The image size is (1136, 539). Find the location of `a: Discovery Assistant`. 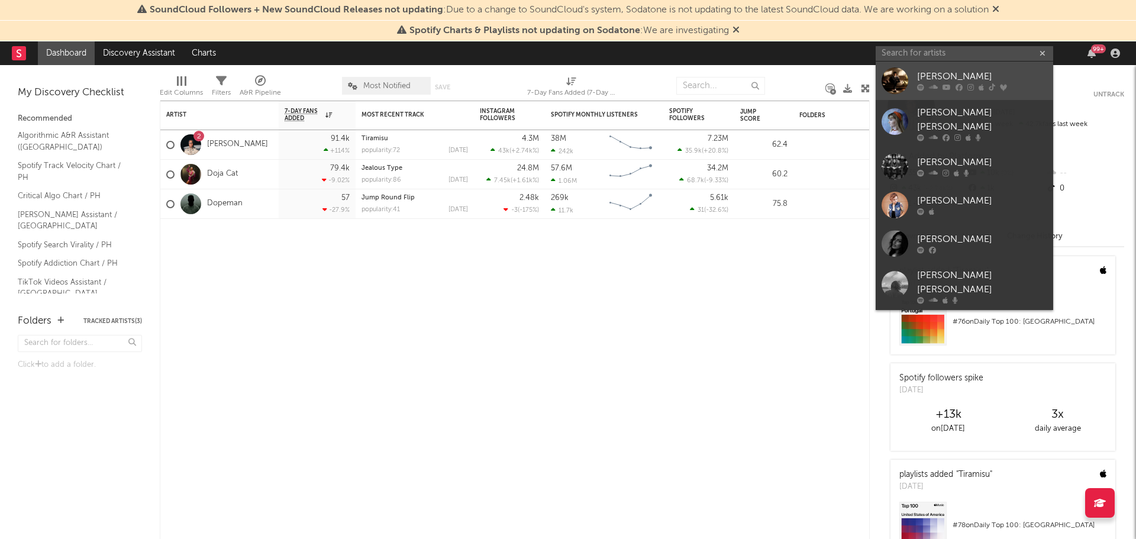

a: Discovery Assistant is located at coordinates (139, 53).